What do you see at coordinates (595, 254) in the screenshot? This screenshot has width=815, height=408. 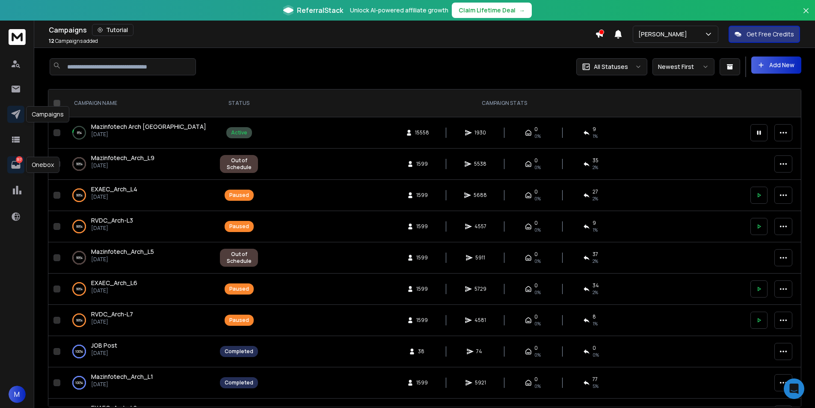 I see `span: 37` at bounding box center [595, 254].